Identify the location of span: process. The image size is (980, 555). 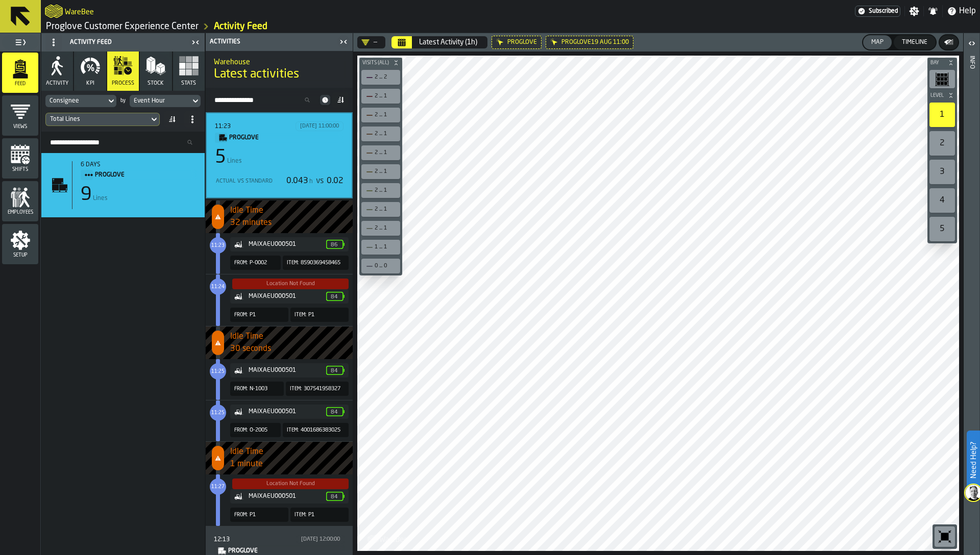
(123, 83).